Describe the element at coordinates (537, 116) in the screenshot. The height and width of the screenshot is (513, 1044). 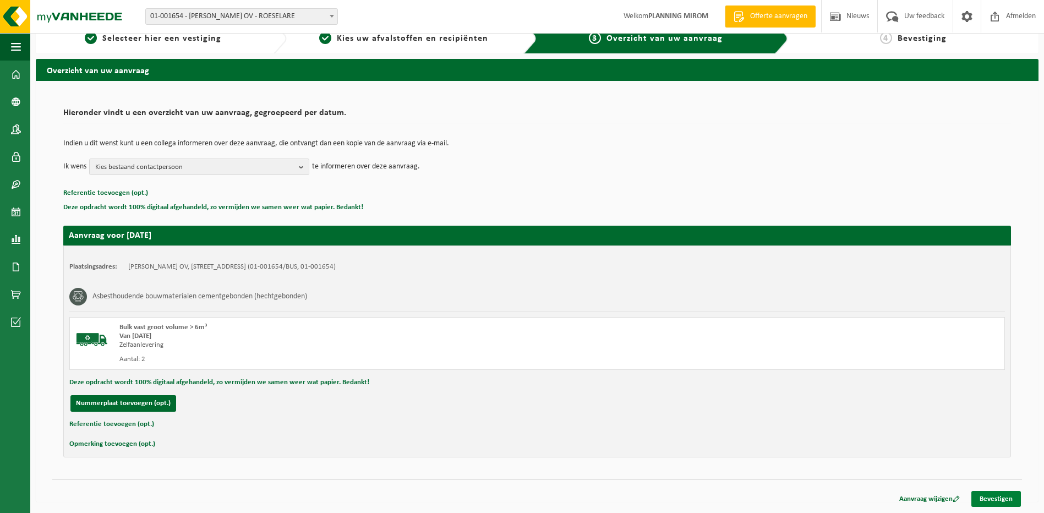
I see `h2: Hieronder vindt u een overzicht van uw aanvraag, gegroepeerd per datum.` at that location.